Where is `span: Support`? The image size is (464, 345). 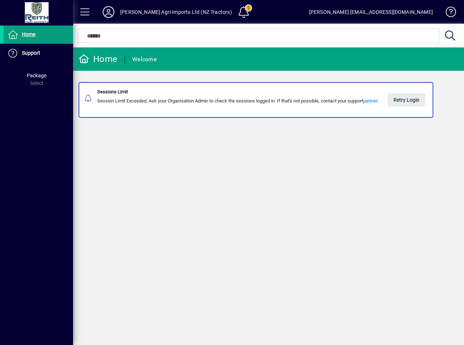 span: Support is located at coordinates (31, 53).